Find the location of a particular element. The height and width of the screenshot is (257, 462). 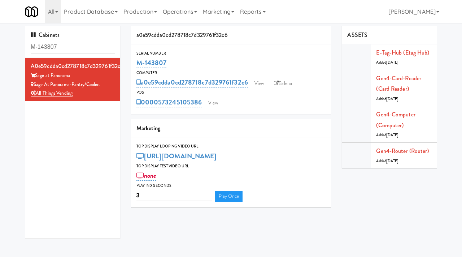

div: Top Display Looping Video Url is located at coordinates (231, 146).